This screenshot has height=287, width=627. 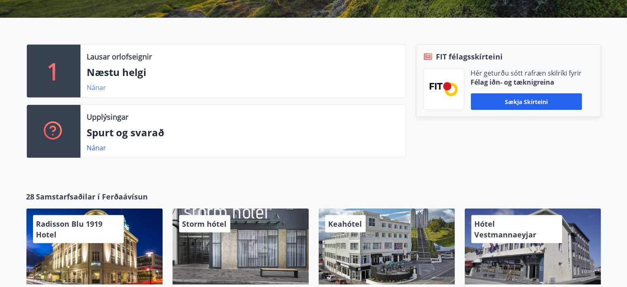 I want to click on p: Félag iðn- og tæknigreina, so click(x=526, y=82).